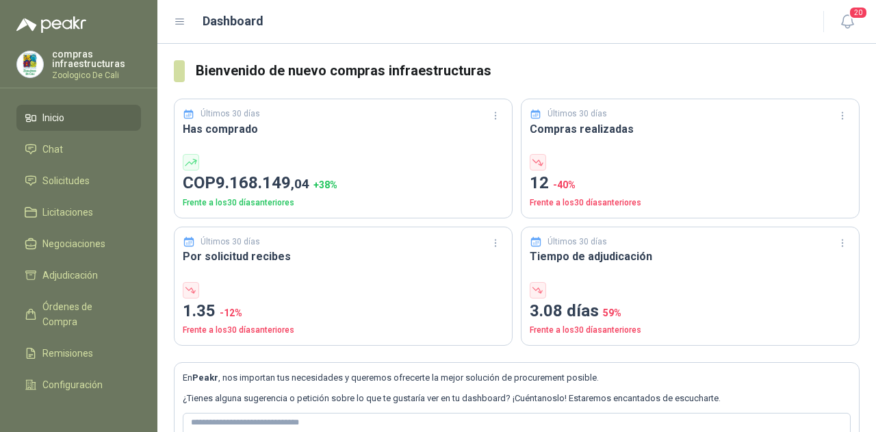 Image resolution: width=876 pixels, height=432 pixels. I want to click on img: Company Logo, so click(30, 64).